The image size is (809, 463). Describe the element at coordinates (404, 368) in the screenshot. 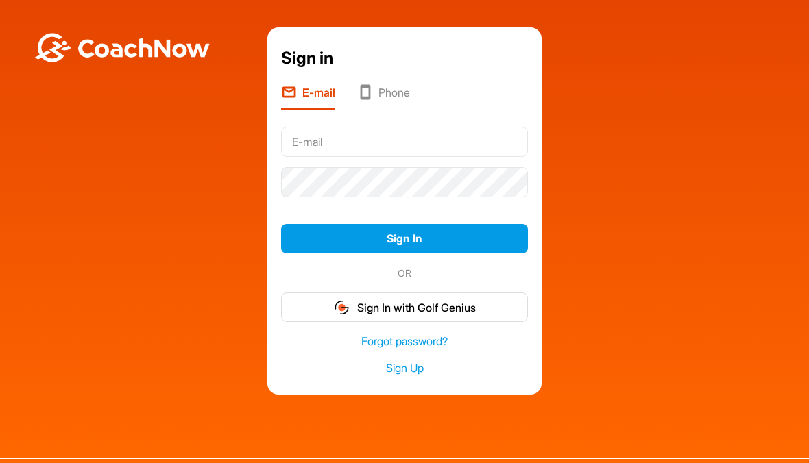

I see `a: Sign Up` at that location.